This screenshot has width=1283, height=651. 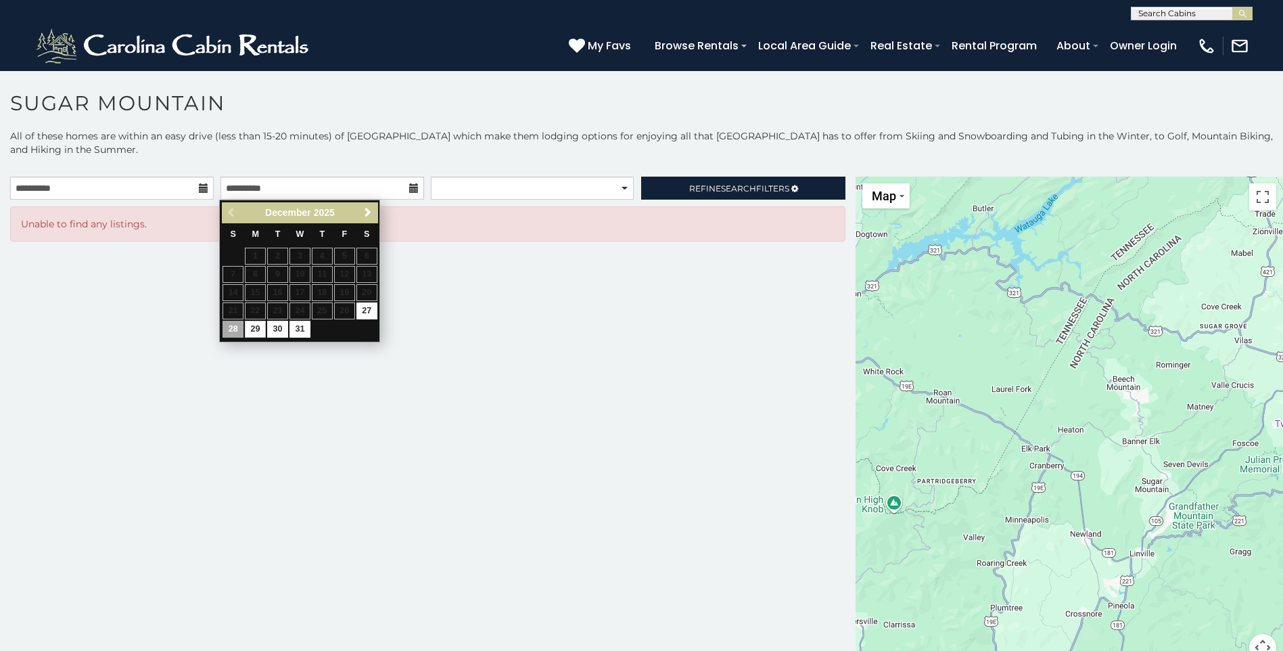 I want to click on span: Next, so click(x=368, y=212).